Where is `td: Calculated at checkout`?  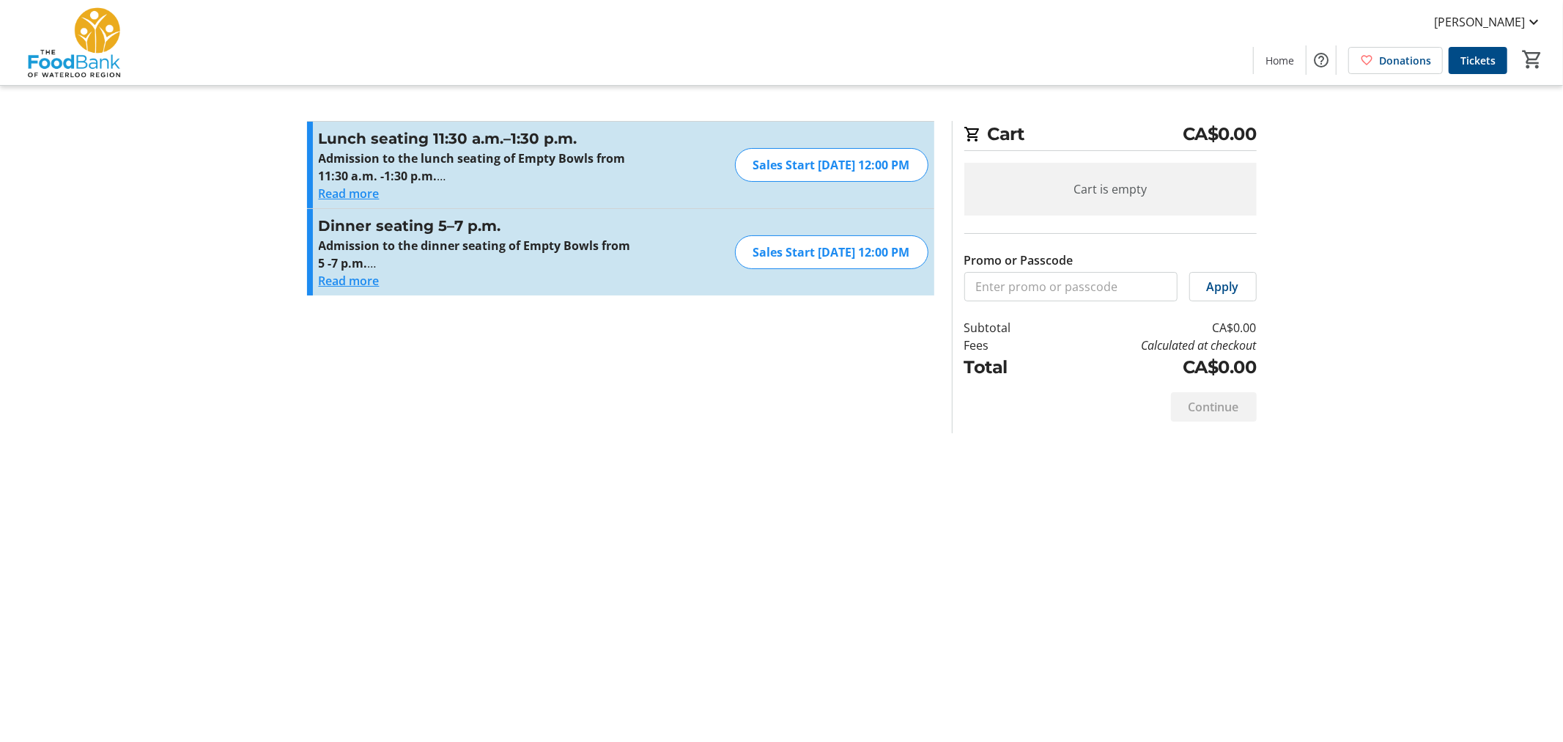 td: Calculated at checkout is located at coordinates (1152, 345).